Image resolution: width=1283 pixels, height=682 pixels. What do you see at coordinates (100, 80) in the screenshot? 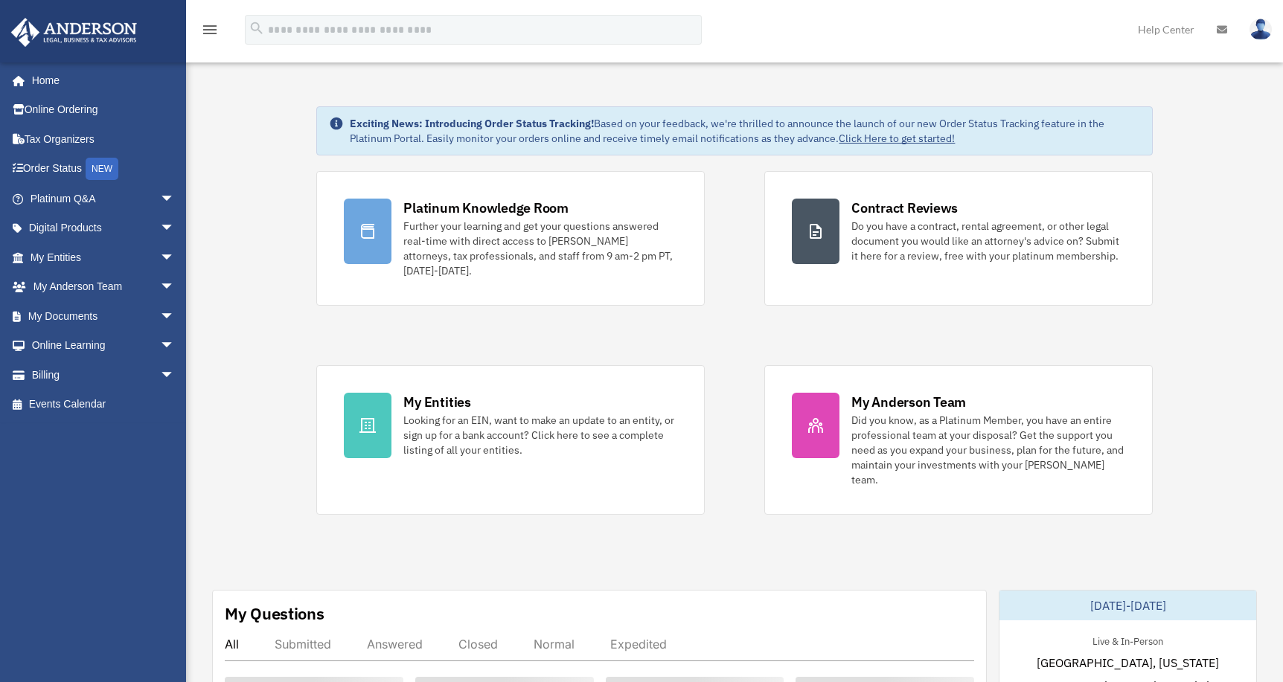
I see `a: Home` at bounding box center [100, 80].